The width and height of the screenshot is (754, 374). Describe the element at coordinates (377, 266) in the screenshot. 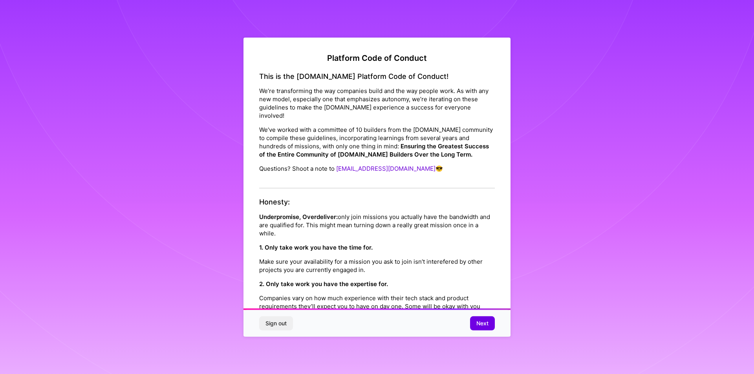

I see `p: Make sure your availability for a mission you ask to join isn’t interefered by other projects you...` at that location.